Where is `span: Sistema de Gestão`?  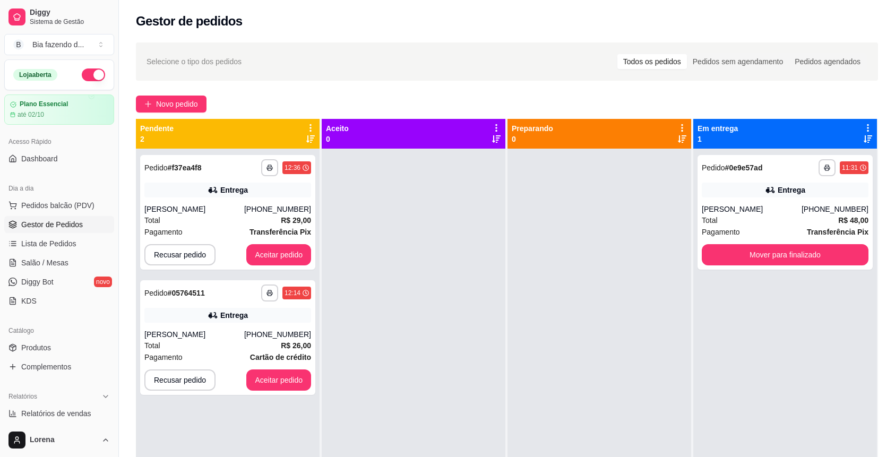 span: Sistema de Gestão is located at coordinates (70, 22).